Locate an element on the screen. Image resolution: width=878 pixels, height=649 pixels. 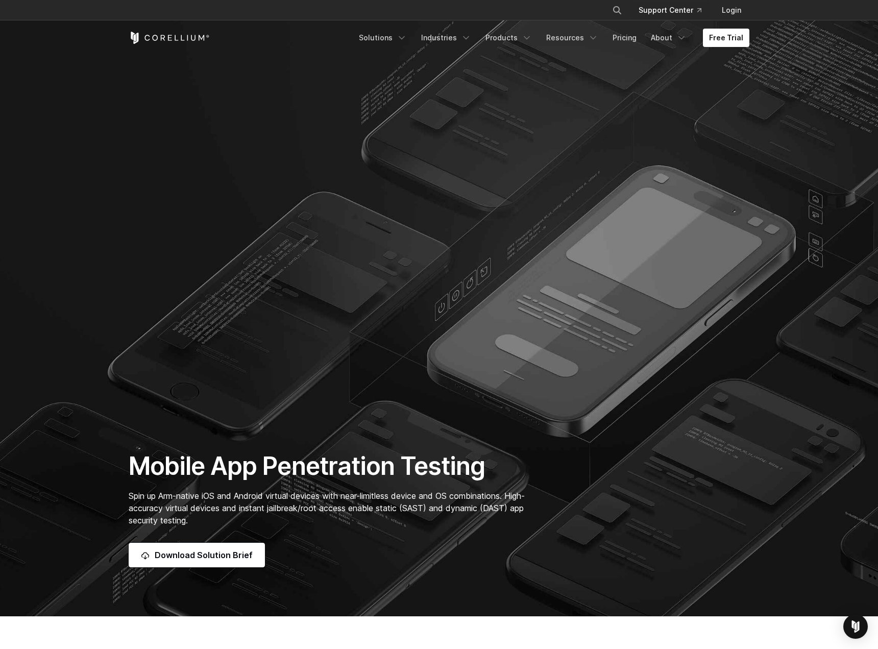
a: Industries is located at coordinates (446, 38).